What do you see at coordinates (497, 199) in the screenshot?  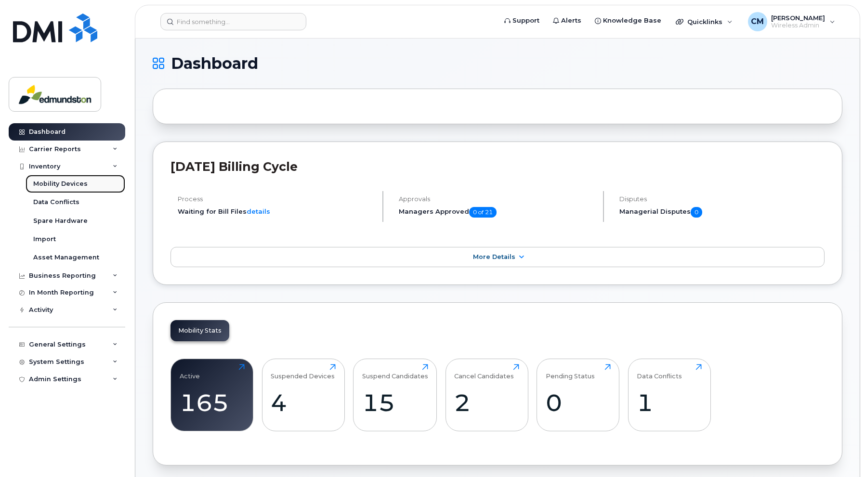 I see `h4: Approvals` at bounding box center [497, 199].